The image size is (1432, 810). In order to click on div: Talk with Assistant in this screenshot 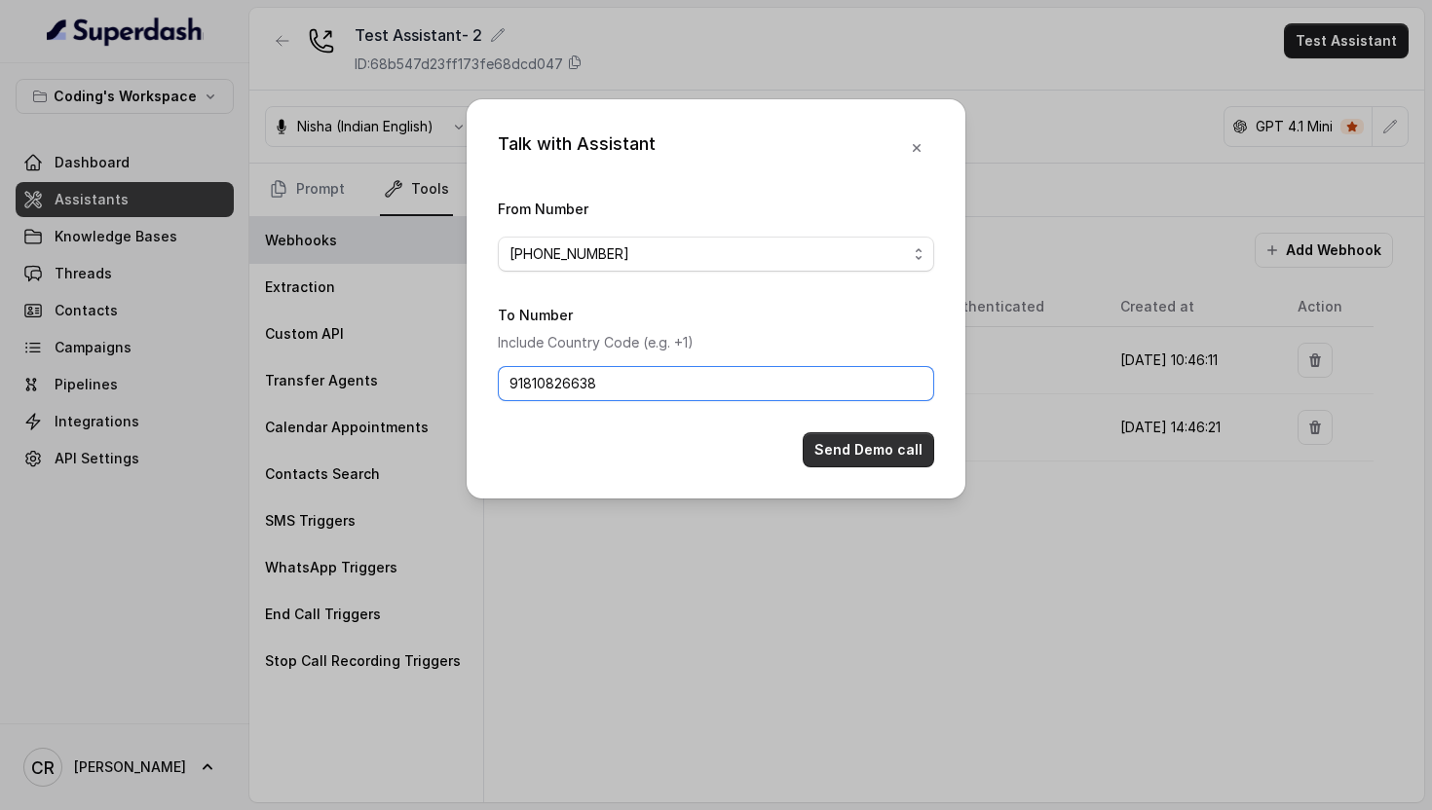, I will do `click(577, 148)`.